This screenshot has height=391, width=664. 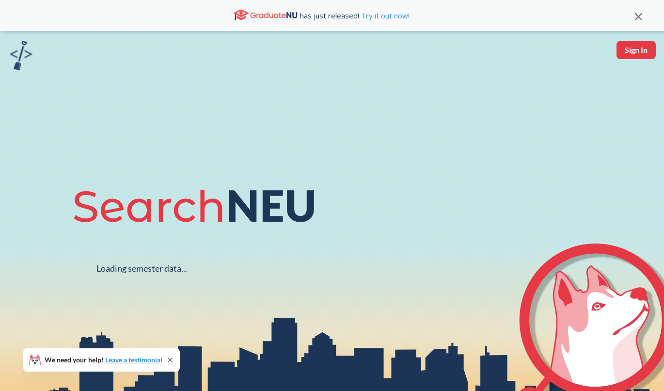 I want to click on span: has just released!, so click(x=355, y=16).